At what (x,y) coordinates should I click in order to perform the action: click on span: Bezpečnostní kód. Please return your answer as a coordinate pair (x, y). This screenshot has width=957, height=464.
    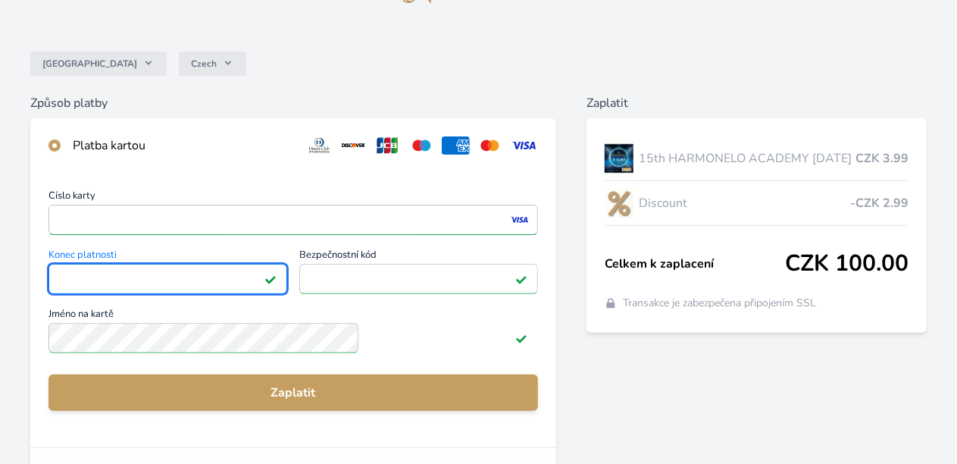
    Looking at the image, I should click on (418, 257).